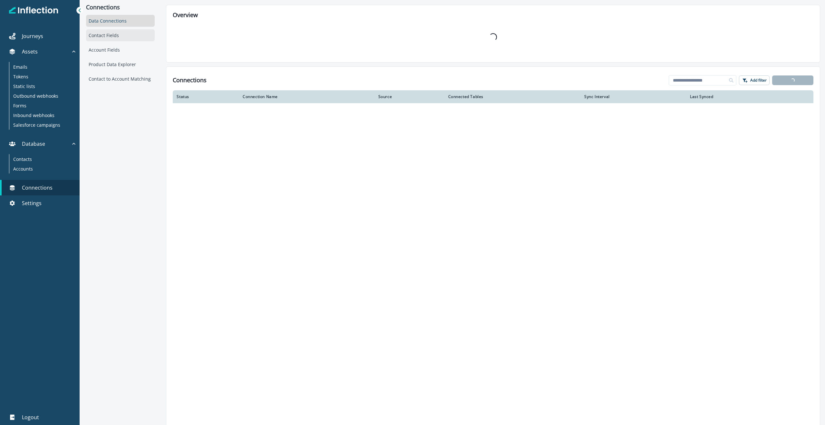  I want to click on p: Assets, so click(30, 52).